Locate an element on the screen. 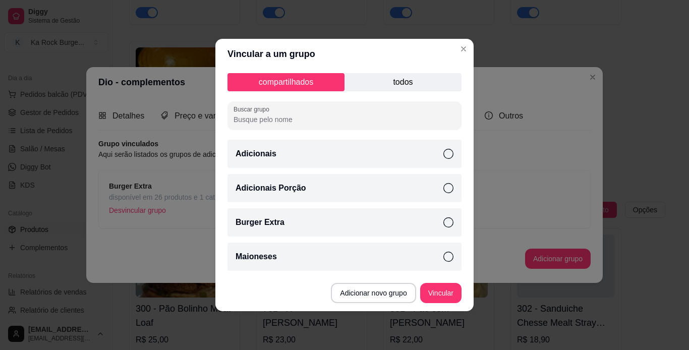 The width and height of the screenshot is (689, 350). button: Adicionar novo grupo is located at coordinates (373, 293).